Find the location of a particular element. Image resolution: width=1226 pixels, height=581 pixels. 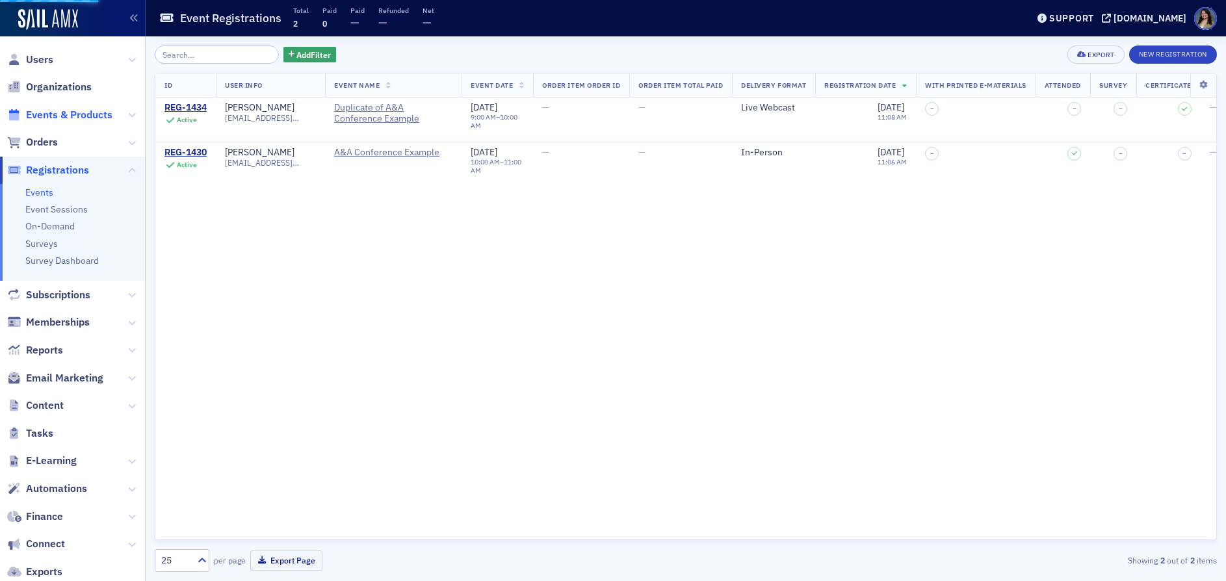

a: A&A Conference Example is located at coordinates (393, 153).